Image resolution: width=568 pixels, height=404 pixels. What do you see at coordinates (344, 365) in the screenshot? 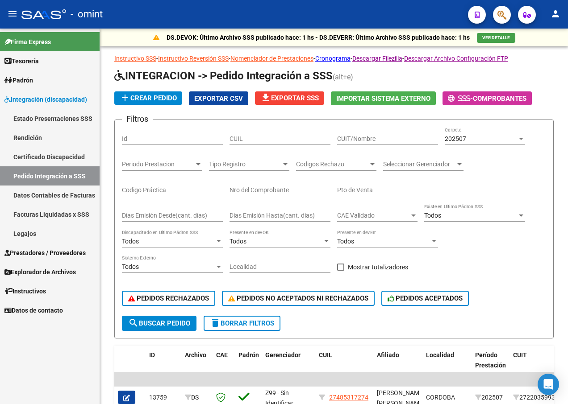
I see `datatable-header-cell: CUIL` at bounding box center [344, 365].